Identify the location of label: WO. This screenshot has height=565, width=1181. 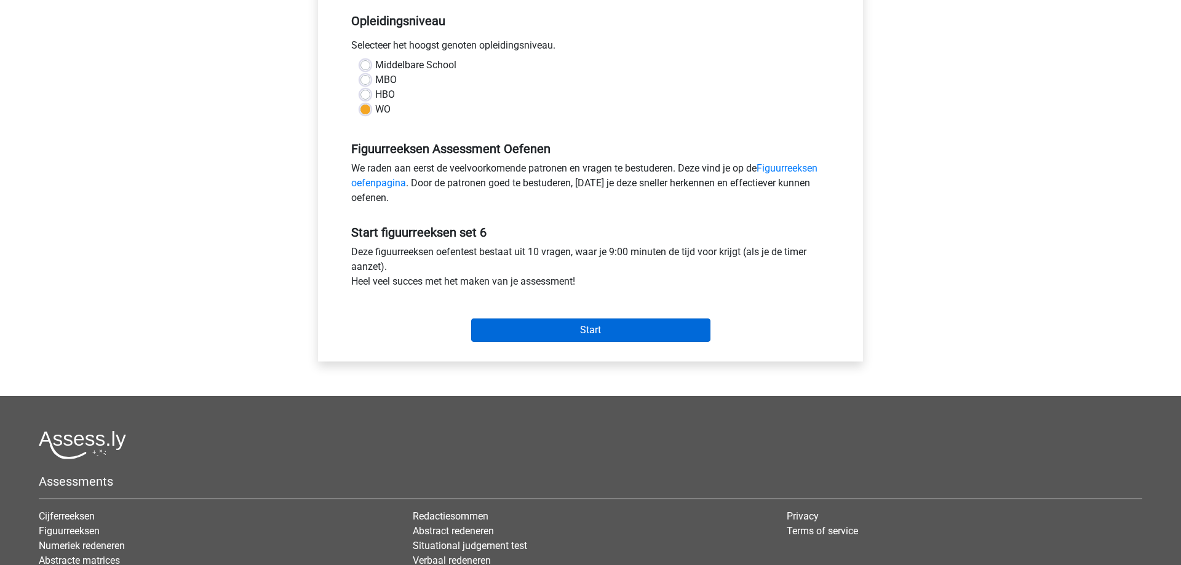
(383, 110).